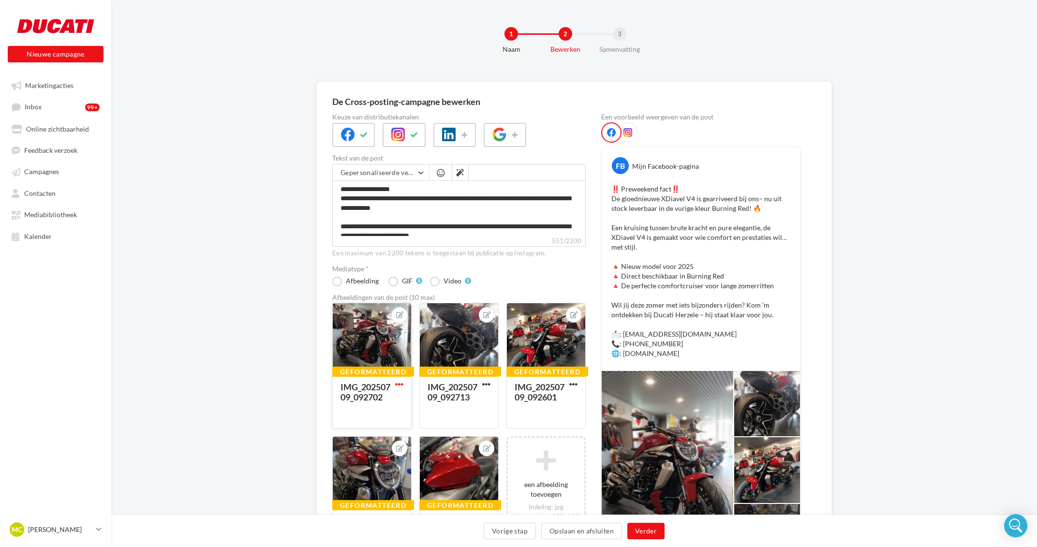 The image size is (1037, 547). Describe the element at coordinates (701, 271) in the screenshot. I see `p: ‼️ Preweekend fact‼️ De gloednieuwe XDiavel V4 is gearriveerd bij ons– nu uit stock leverbaar in ...` at that location.